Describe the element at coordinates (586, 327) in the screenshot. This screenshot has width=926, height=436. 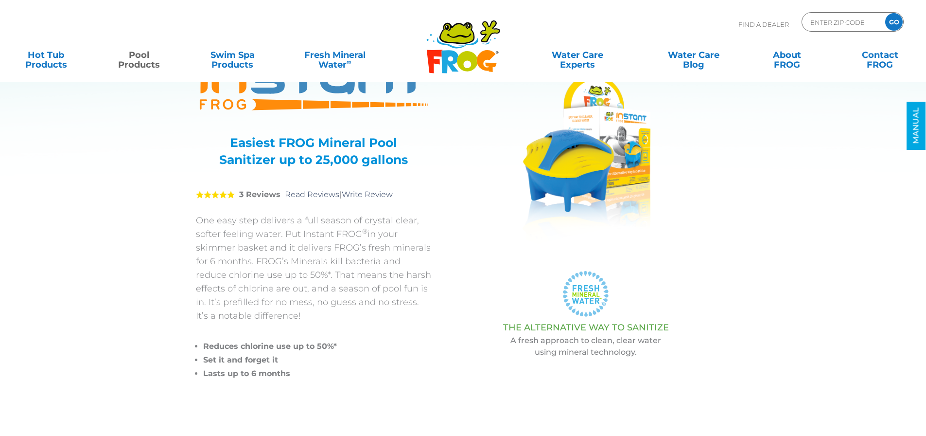
I see `h3: THE ALTERNATIVE WAY TO SANITIZE` at that location.